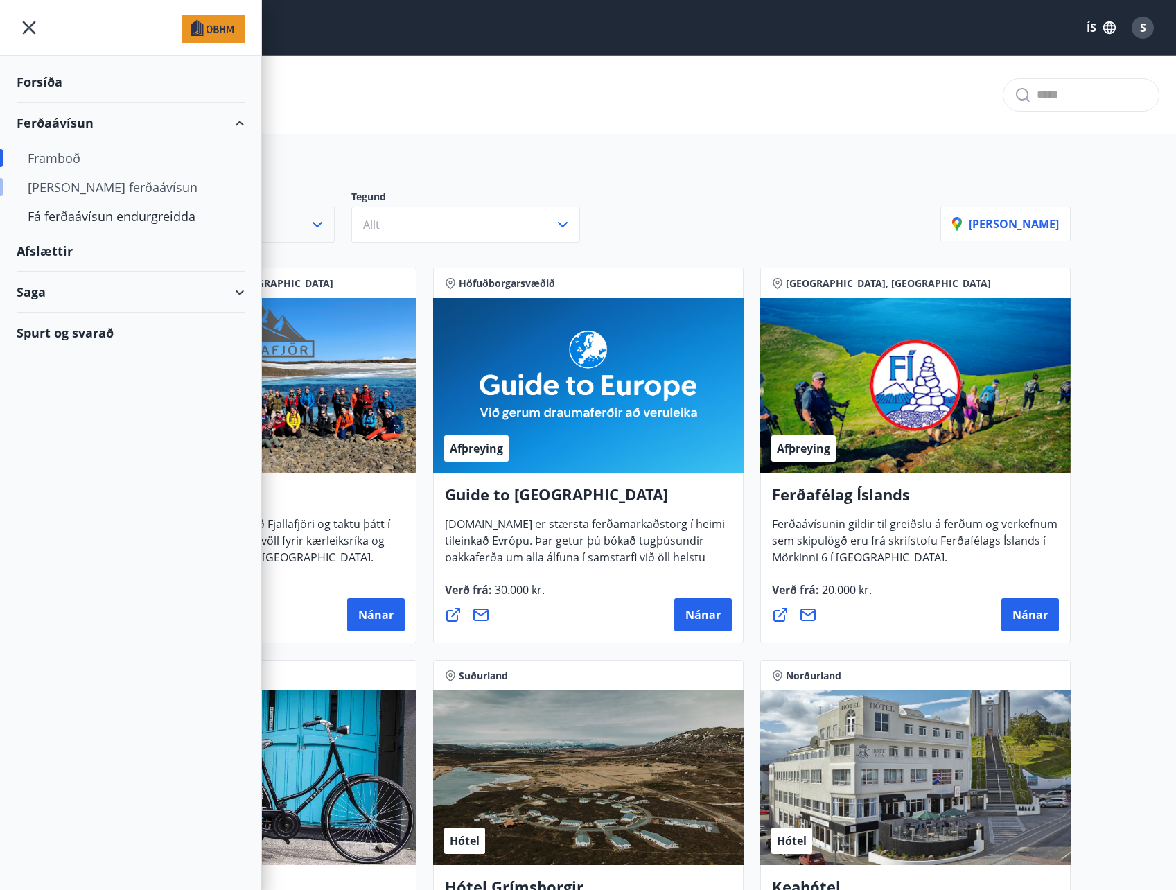 This screenshot has height=890, width=1176. Describe the element at coordinates (813, 676) in the screenshot. I see `span: Norðurland` at that location.